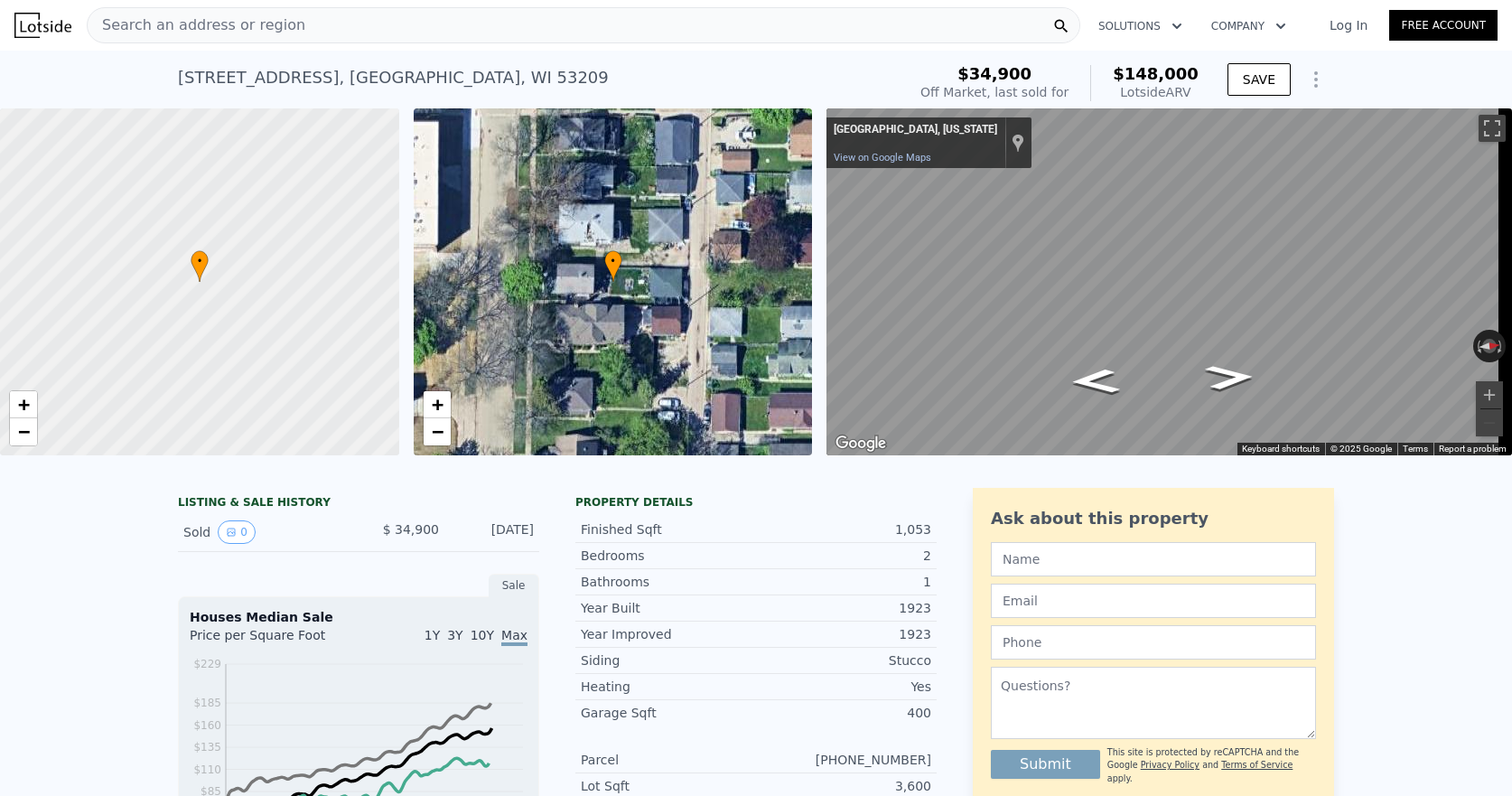 The height and width of the screenshot is (796, 1512). Describe the element at coordinates (1248, 26) in the screenshot. I see `button: Company` at that location.